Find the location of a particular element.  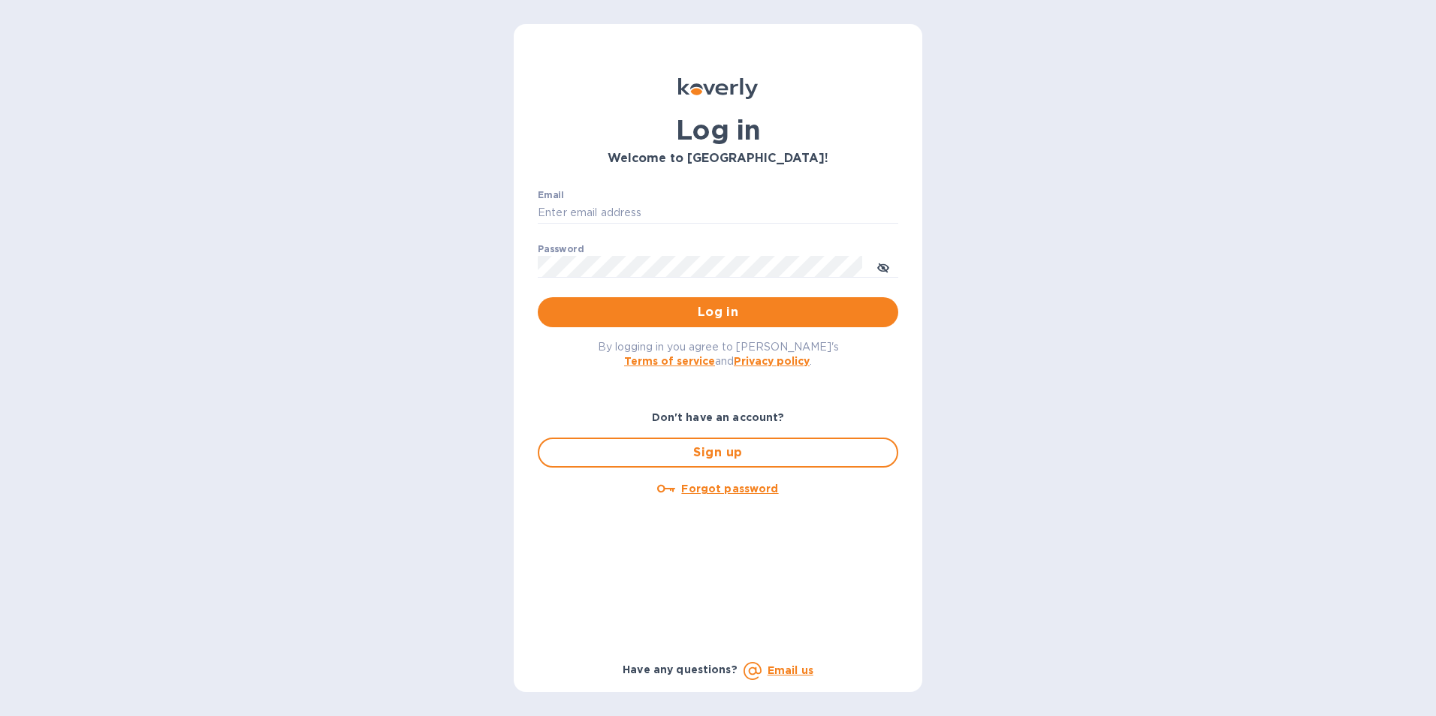

button: Sign up is located at coordinates (718, 453).